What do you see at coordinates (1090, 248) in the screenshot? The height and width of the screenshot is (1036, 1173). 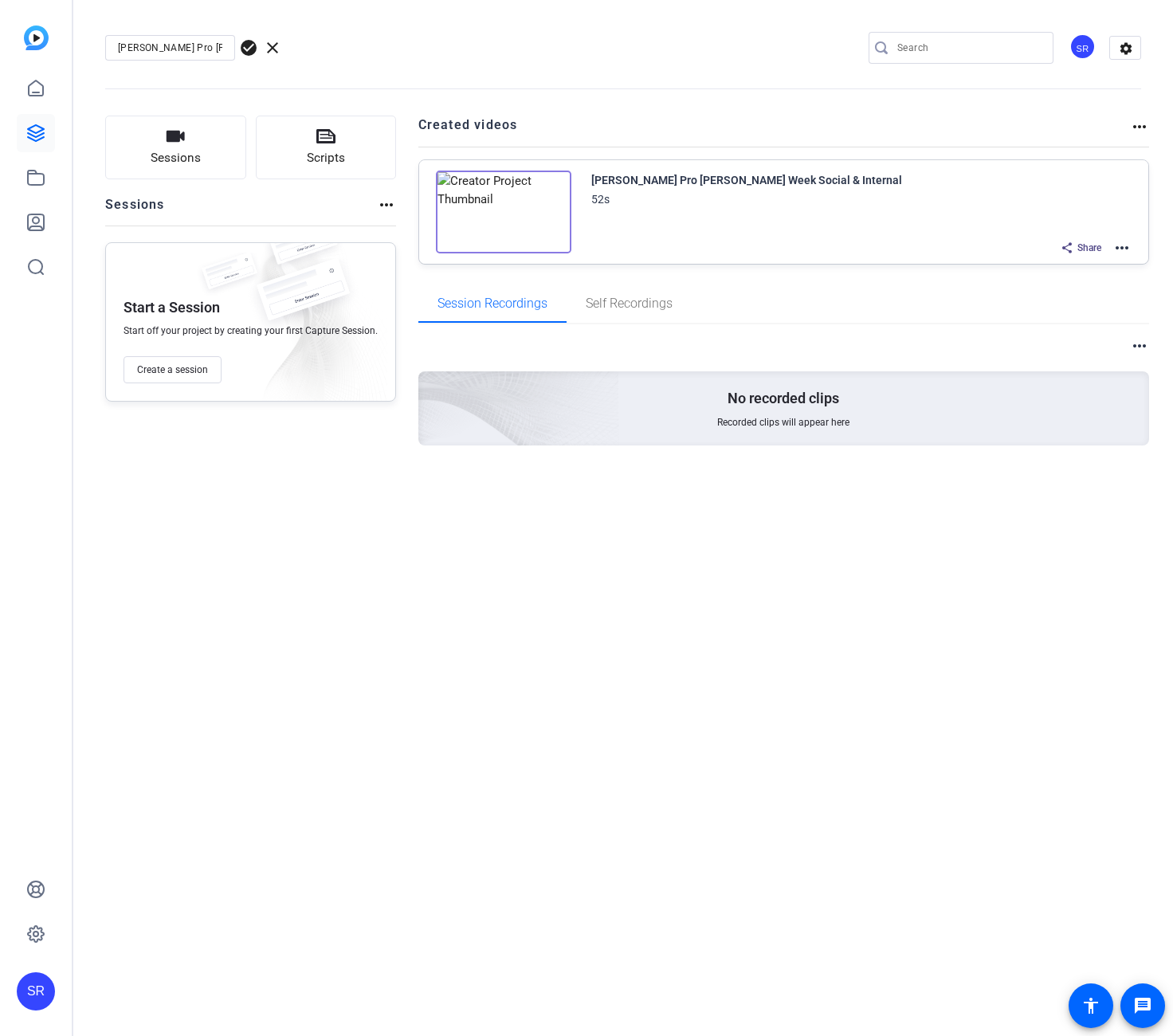 I see `span: Share` at bounding box center [1090, 248].